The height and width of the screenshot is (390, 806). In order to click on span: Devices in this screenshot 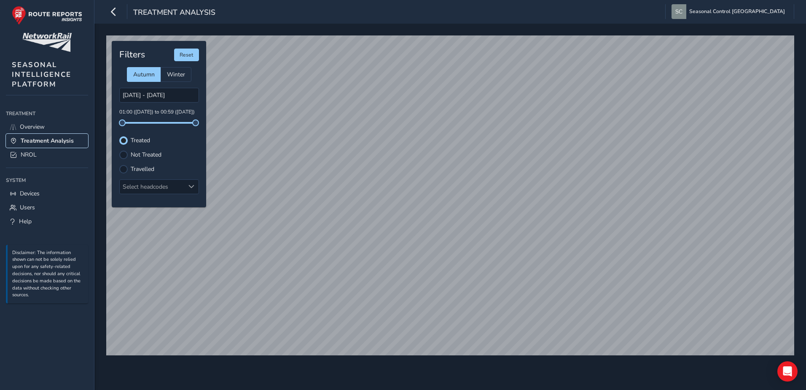, I will do `click(30, 193)`.